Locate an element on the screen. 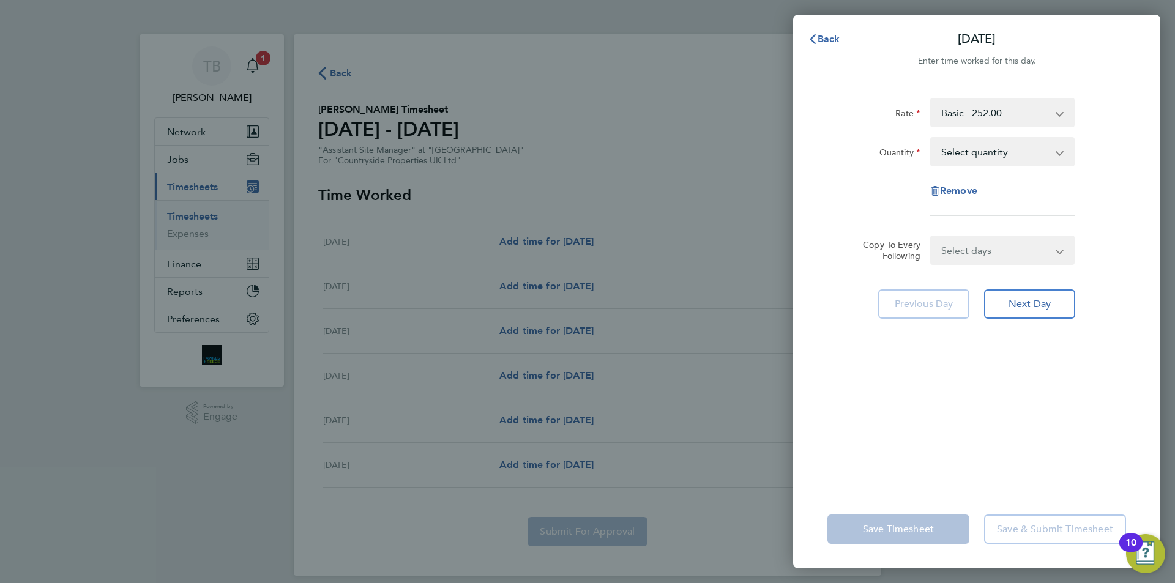  div: 10 is located at coordinates (1131, 551).